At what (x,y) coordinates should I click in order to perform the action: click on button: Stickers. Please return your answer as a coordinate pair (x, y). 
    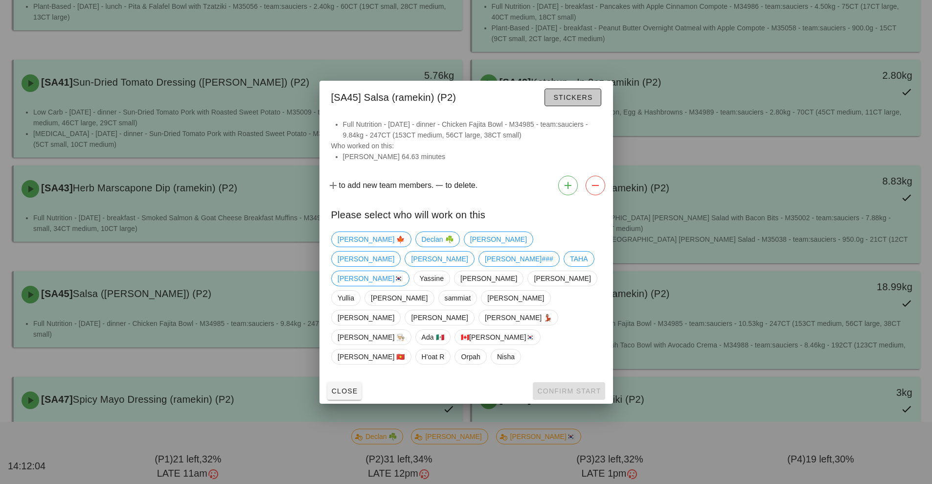
    Looking at the image, I should click on (573, 97).